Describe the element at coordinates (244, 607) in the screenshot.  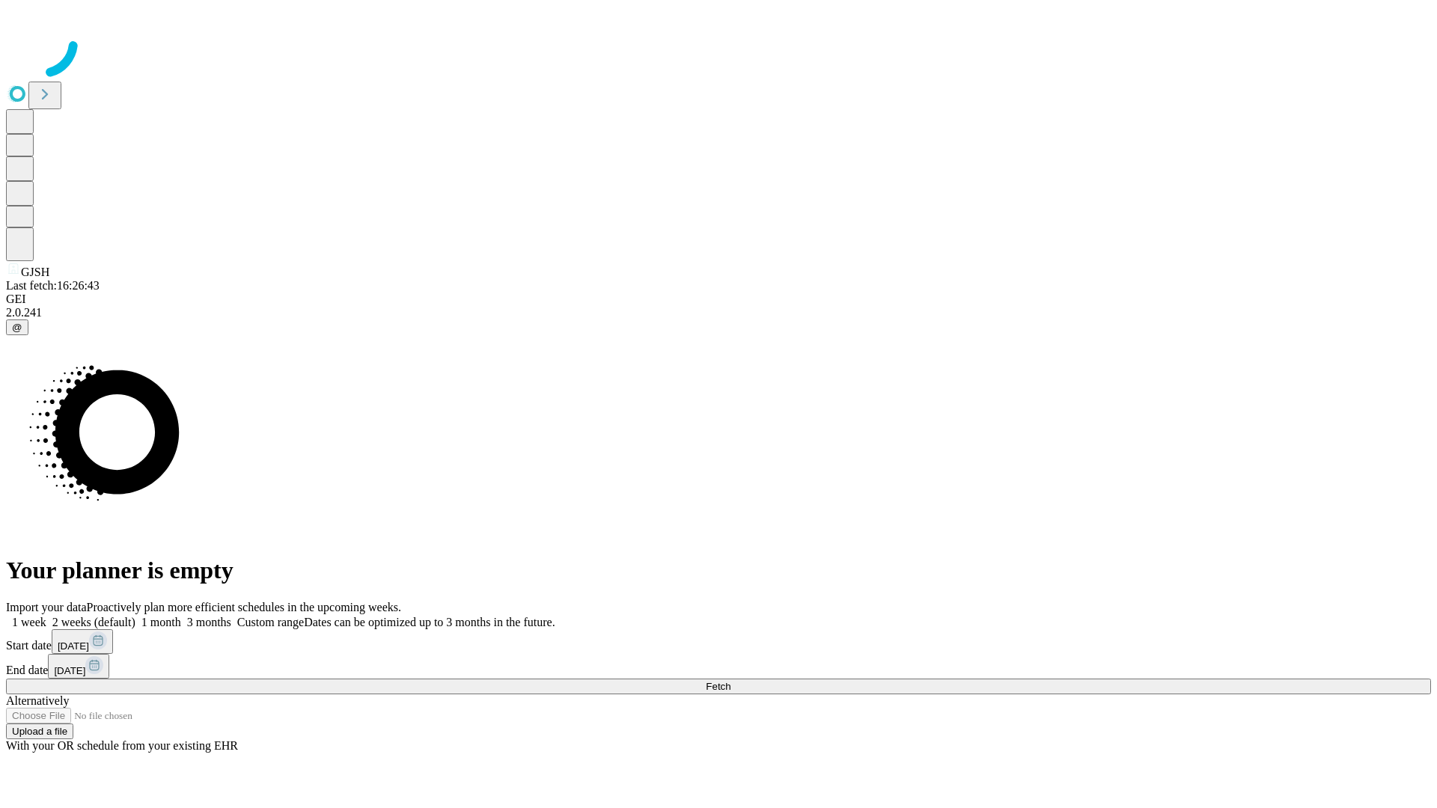
I see `span: Proactively plan more efficient schedules in the upcoming weeks.` at that location.